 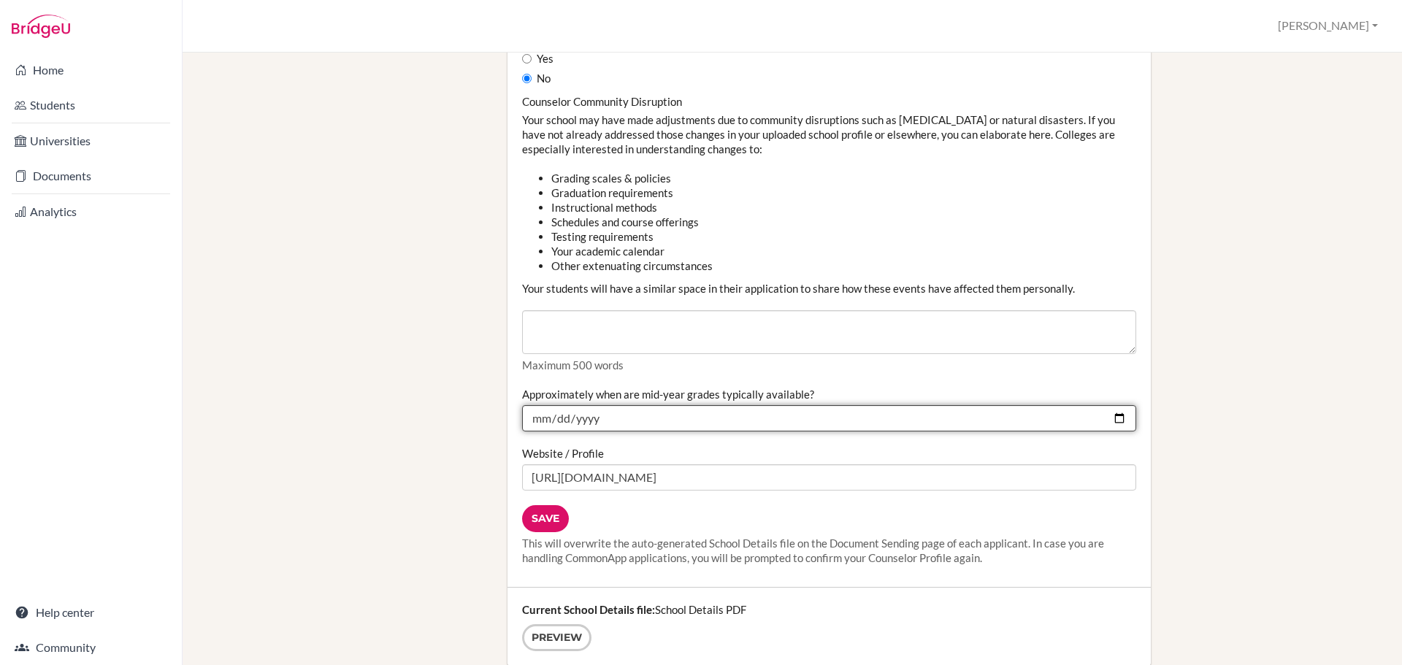 I want to click on a: Home, so click(x=91, y=70).